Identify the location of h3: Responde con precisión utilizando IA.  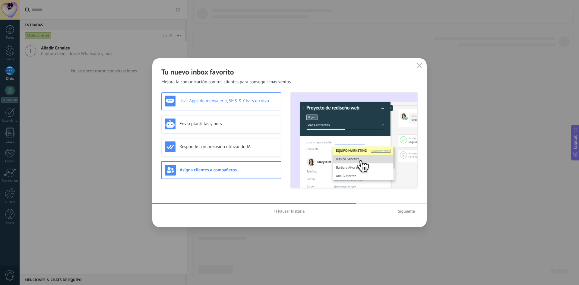
(229, 147).